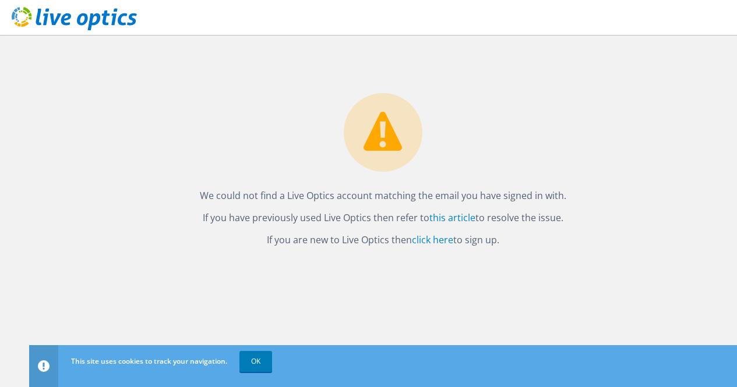 The height and width of the screenshot is (387, 737). Describe the element at coordinates (452, 218) in the screenshot. I see `a: this article` at that location.